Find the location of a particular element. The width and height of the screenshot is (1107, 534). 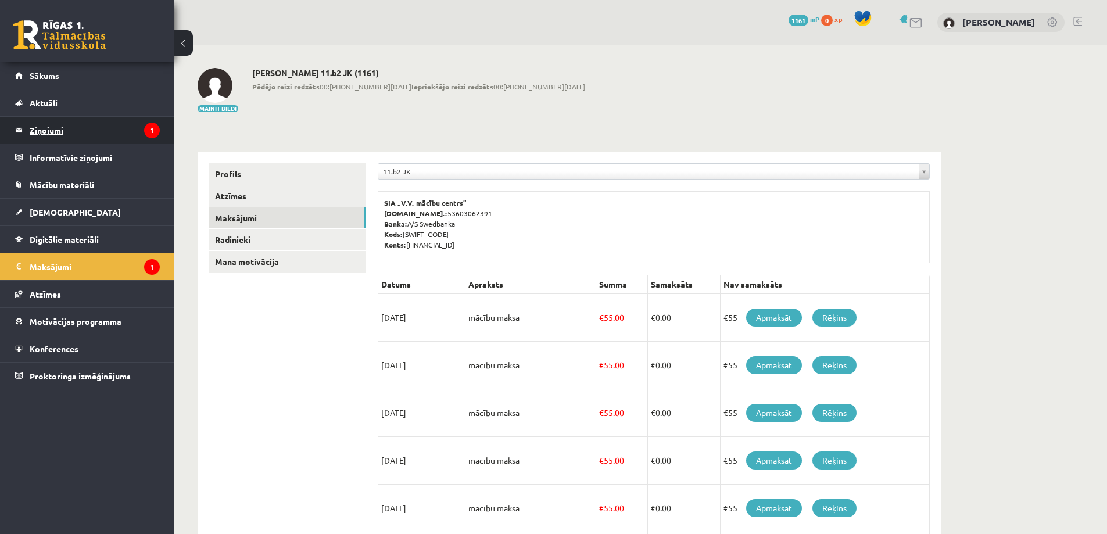

a: Sākums is located at coordinates (87, 76).